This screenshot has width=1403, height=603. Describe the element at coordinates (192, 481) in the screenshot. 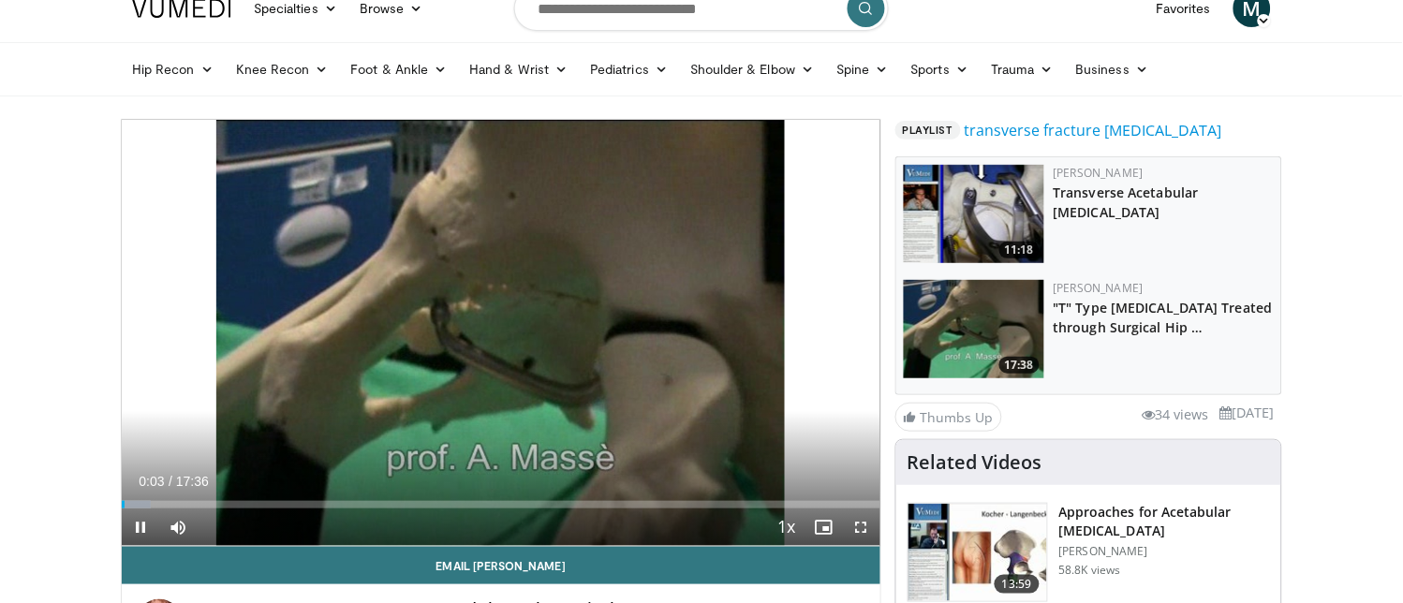

I see `span: 17:36` at that location.